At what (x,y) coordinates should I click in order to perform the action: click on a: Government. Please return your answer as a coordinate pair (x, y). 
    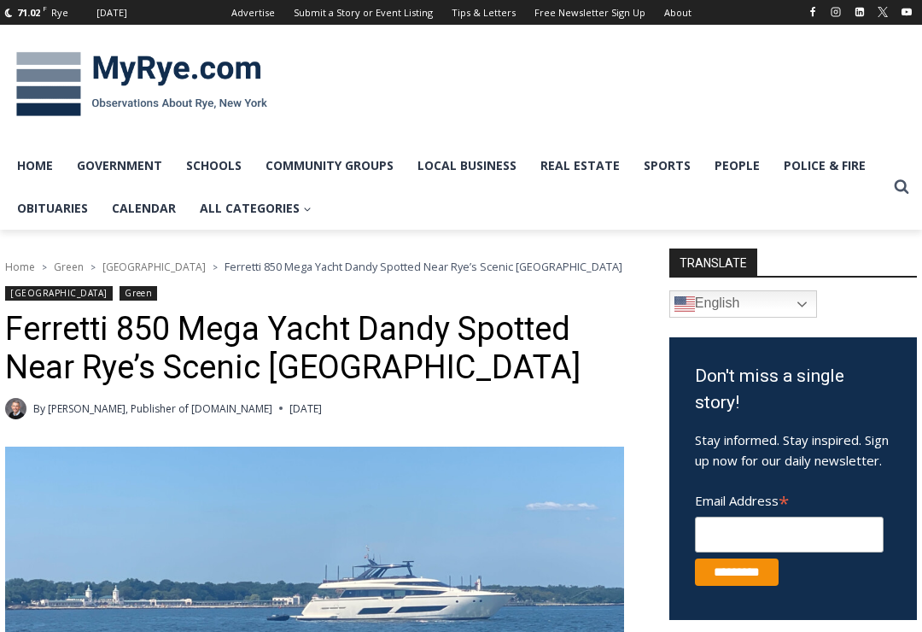
    Looking at the image, I should click on (120, 166).